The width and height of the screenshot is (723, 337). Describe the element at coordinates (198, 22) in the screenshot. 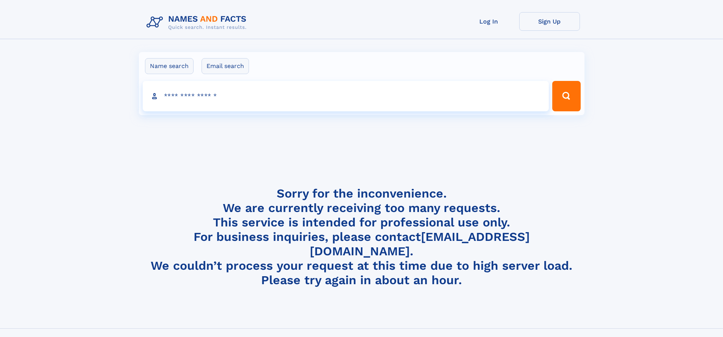

I see `img: Logo Names and Facts` at that location.